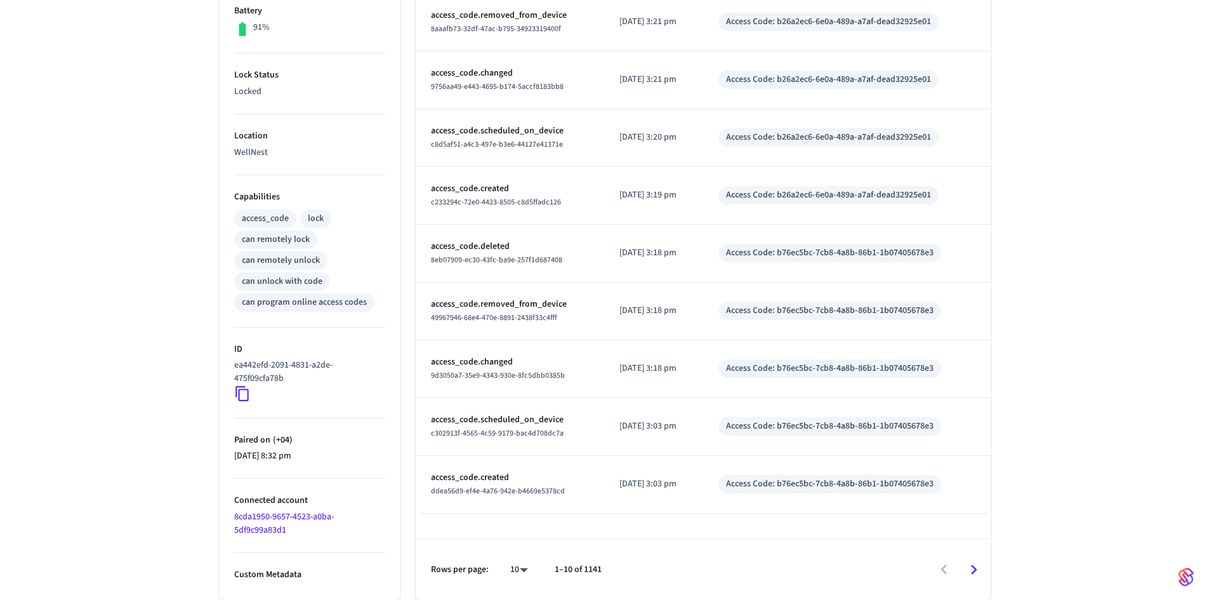  What do you see at coordinates (265, 218) in the screenshot?
I see `div: access_code` at bounding box center [265, 218].